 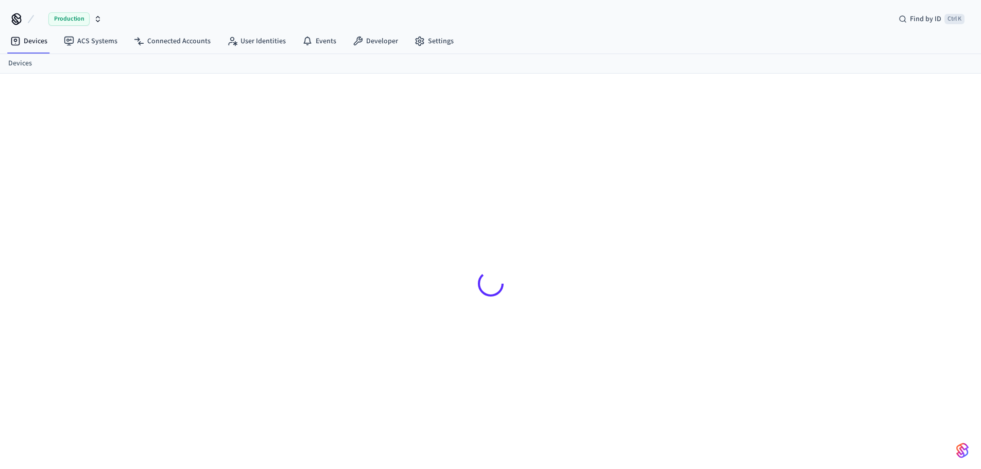 What do you see at coordinates (375, 41) in the screenshot?
I see `a: Developer` at bounding box center [375, 41].